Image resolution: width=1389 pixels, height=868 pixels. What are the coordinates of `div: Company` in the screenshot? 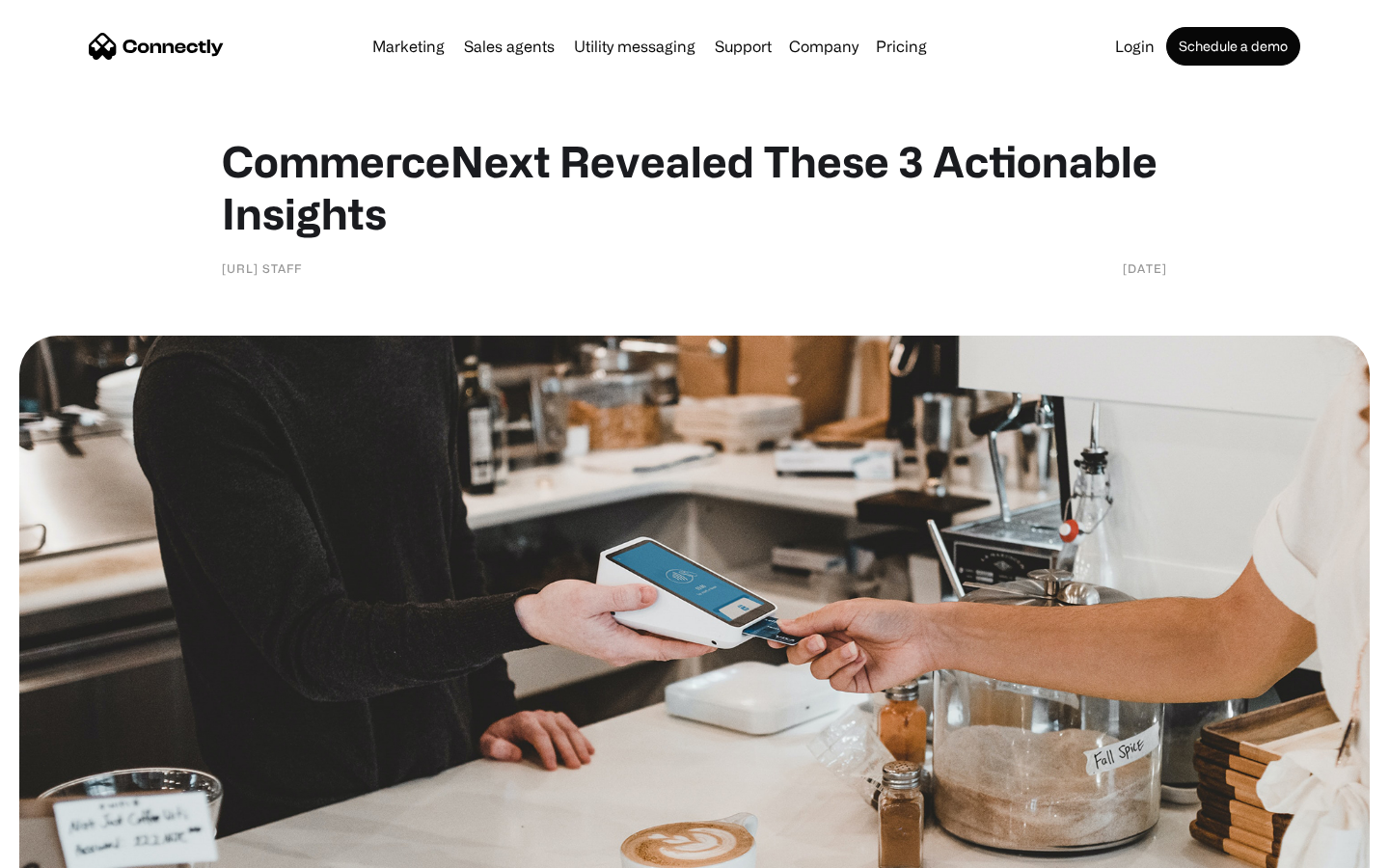 It's located at (824, 47).